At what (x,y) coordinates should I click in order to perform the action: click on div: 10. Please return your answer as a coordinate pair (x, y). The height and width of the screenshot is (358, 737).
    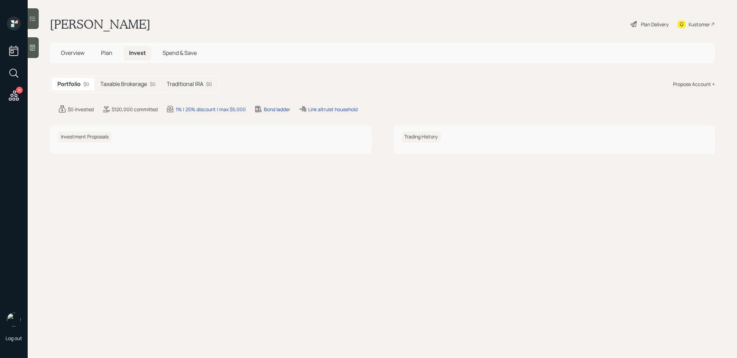
    Looking at the image, I should click on (19, 90).